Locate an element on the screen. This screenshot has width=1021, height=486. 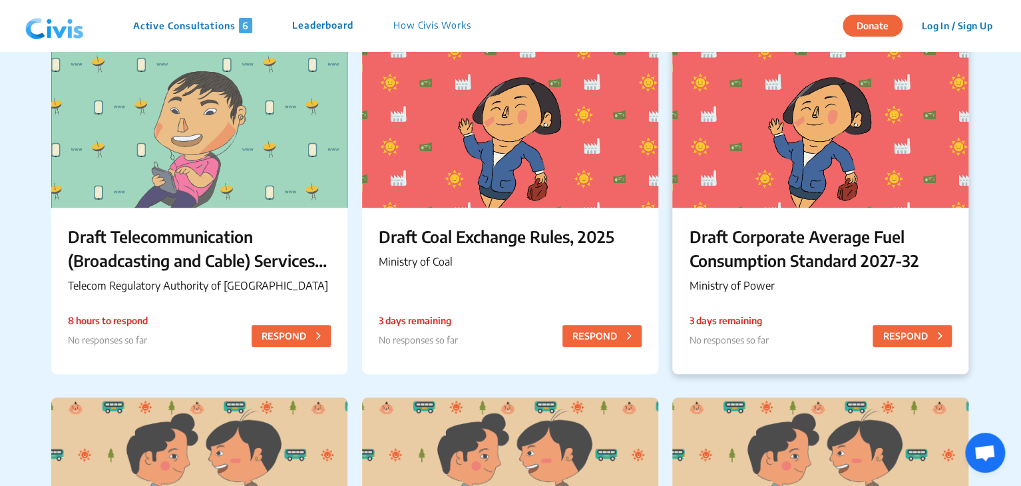
p: Leaderboard is located at coordinates (323, 25).